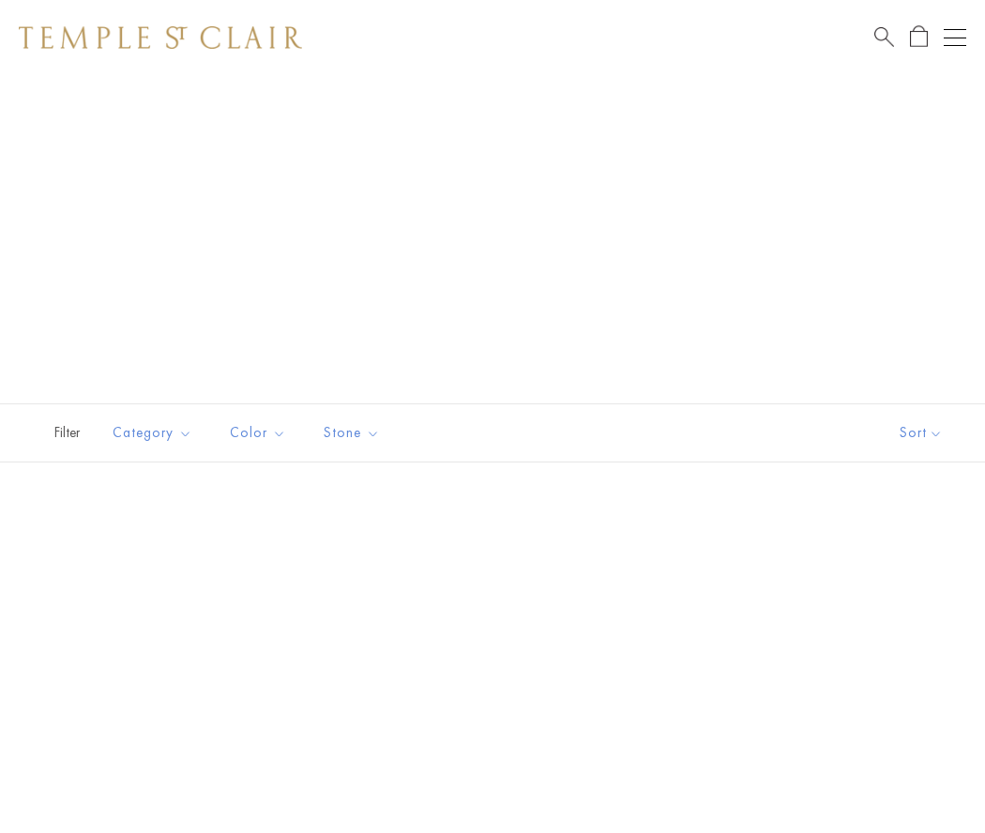  Describe the element at coordinates (921, 432) in the screenshot. I see `button: Show sort by` at that location.